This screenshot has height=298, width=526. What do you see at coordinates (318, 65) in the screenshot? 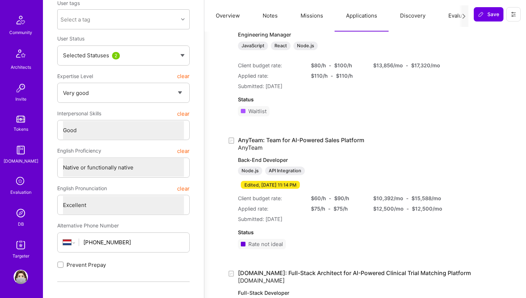
I see `div: $ 80 /h` at bounding box center [318, 65].